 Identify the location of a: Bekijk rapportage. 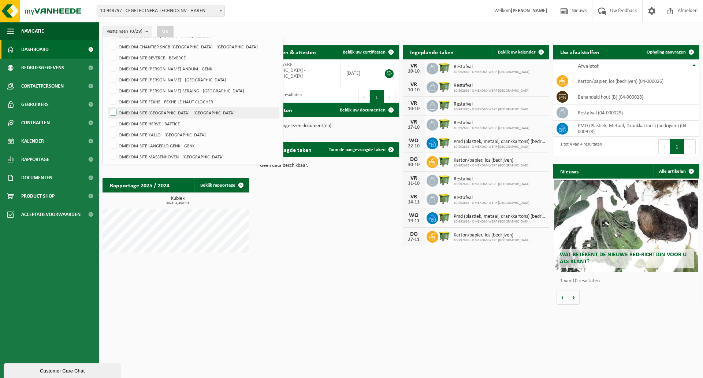
(221, 185).